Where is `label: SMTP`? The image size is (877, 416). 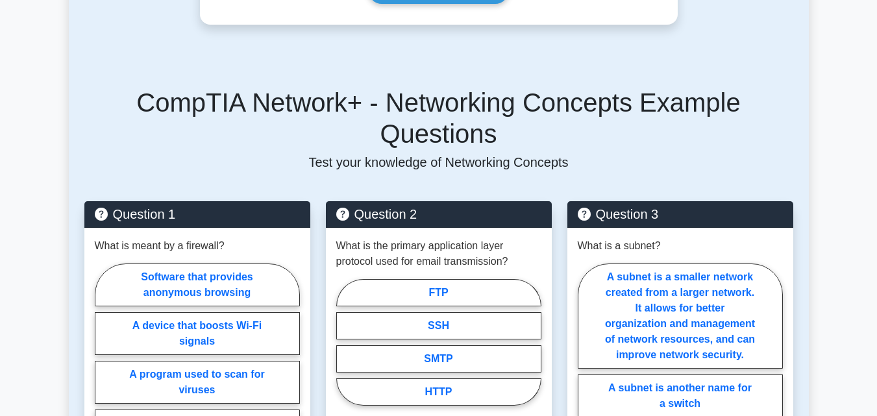
label: SMTP is located at coordinates (439, 359).